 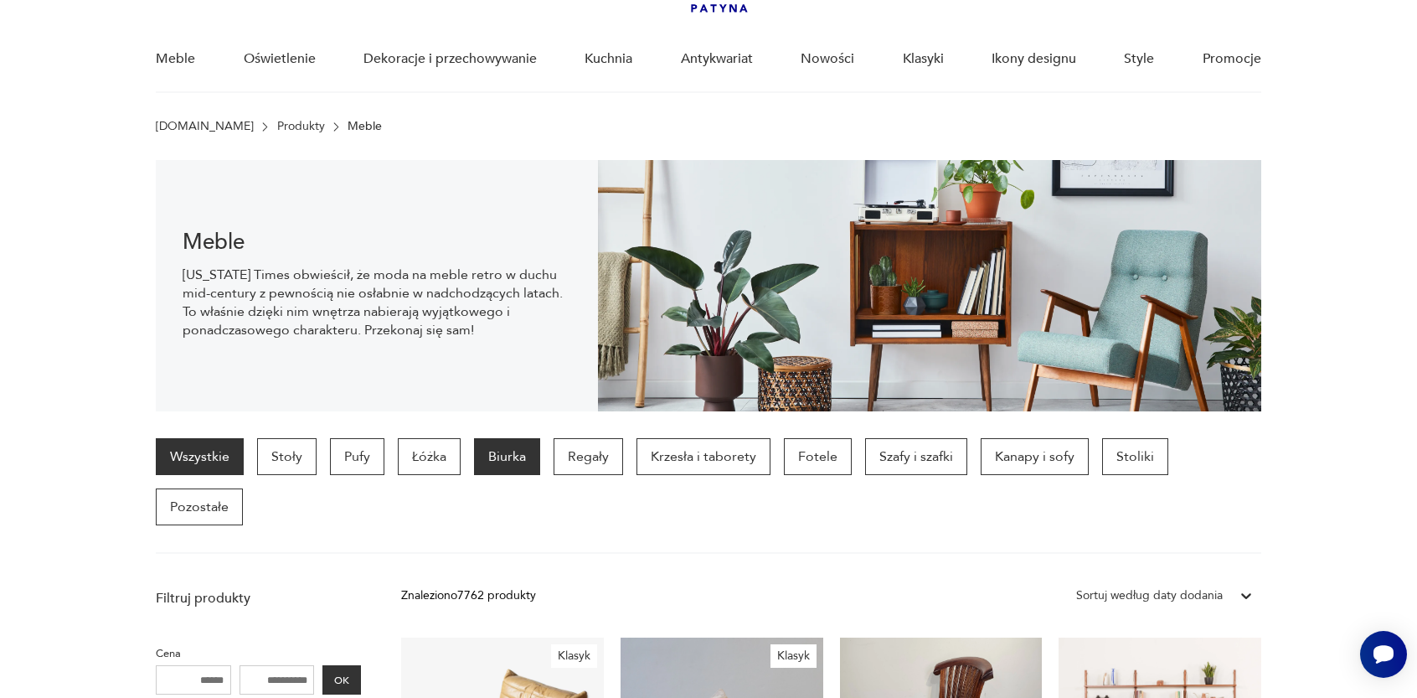 What do you see at coordinates (1135, 457) in the screenshot?
I see `a: Stoliki` at bounding box center [1135, 457].